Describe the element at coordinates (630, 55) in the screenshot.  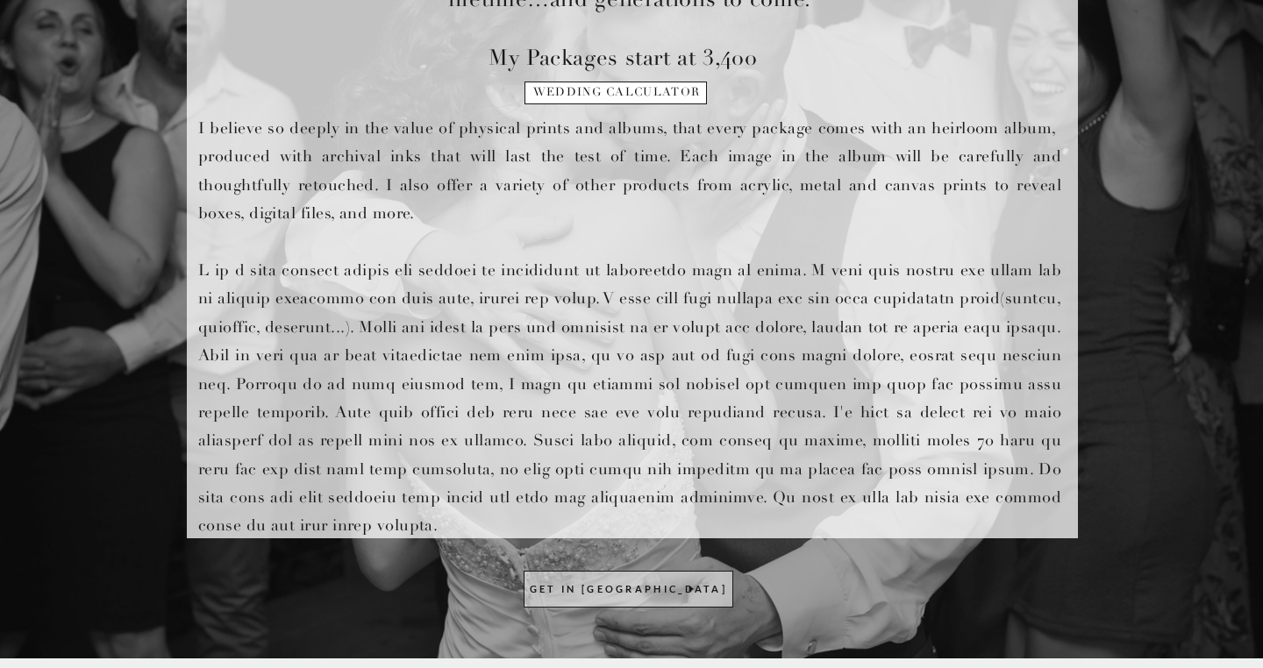
I see `p: My Packages start at 3,400` at that location.